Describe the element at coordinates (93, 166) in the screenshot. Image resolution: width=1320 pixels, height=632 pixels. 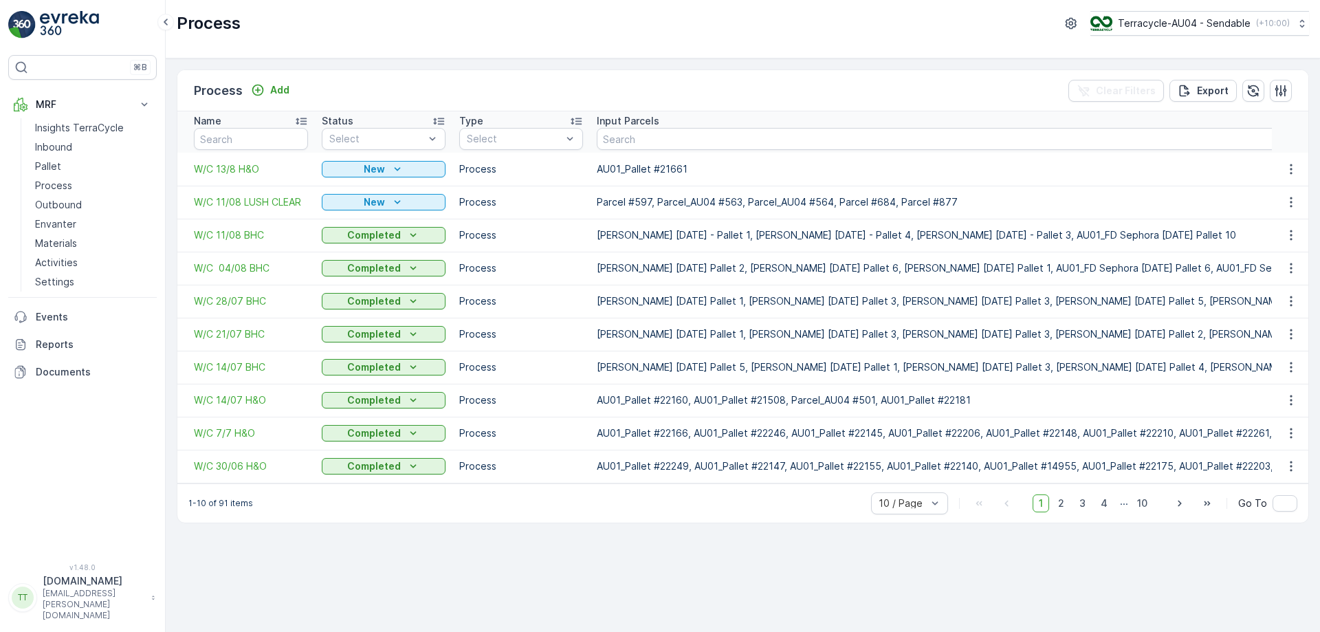
I see `a: Pallet` at that location.